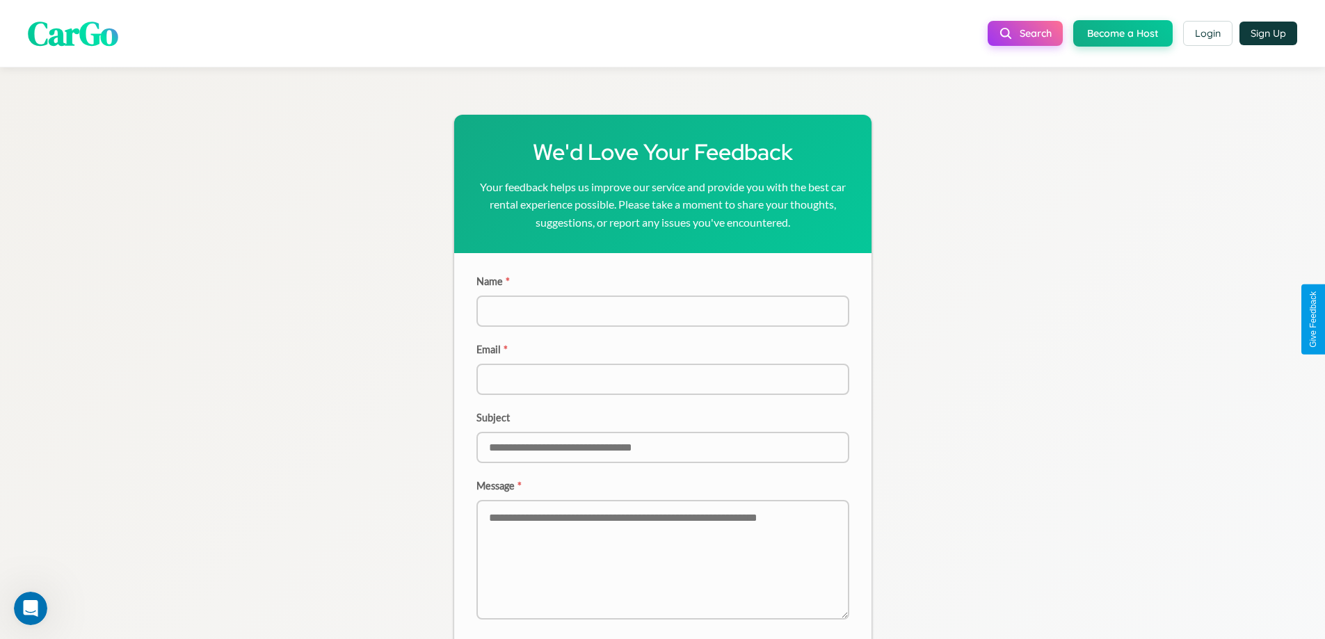 The image size is (1325, 639). What do you see at coordinates (663, 349) in the screenshot?
I see `label: Email` at bounding box center [663, 349].